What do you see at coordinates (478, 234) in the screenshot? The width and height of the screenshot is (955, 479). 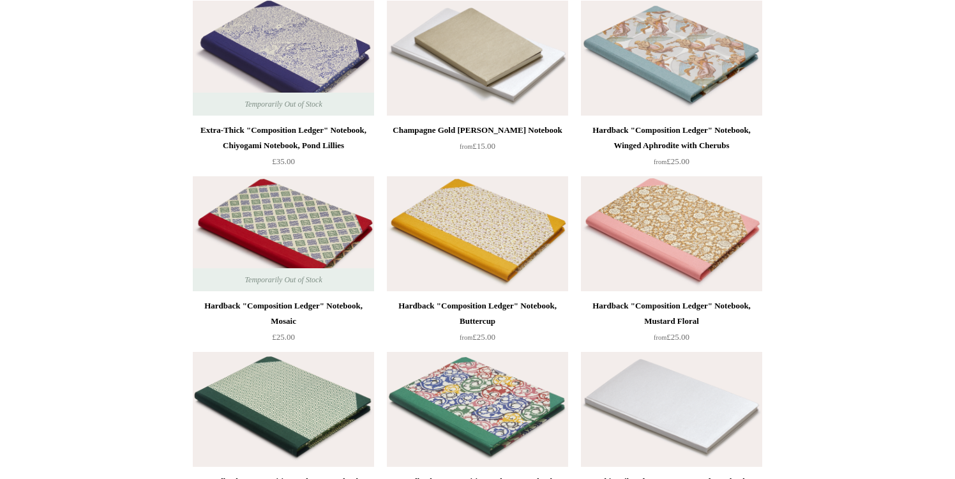 I see `a: Hardback "Composition Ledger" Notebook, Buttercup Hardback "Composition Ledger" Notebook, Buttercup` at bounding box center [478, 234].